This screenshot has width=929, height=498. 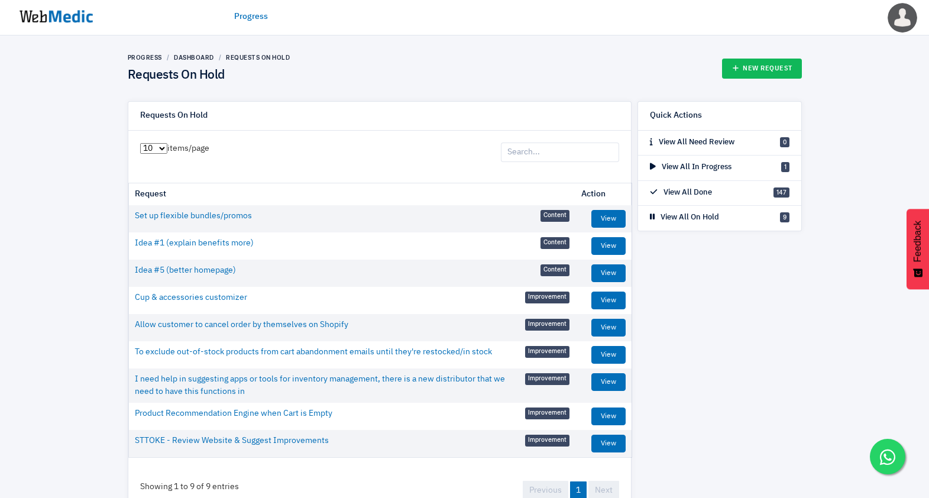 What do you see at coordinates (191, 298) in the screenshot?
I see `a: Cup & accessories customizer` at bounding box center [191, 298].